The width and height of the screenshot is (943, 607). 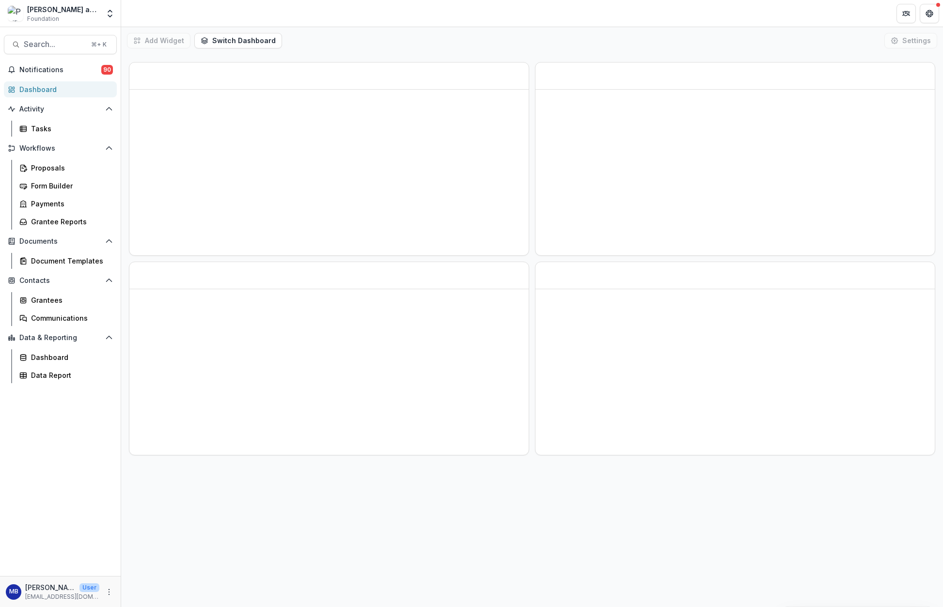 I want to click on div: ⌘ + K, so click(x=99, y=45).